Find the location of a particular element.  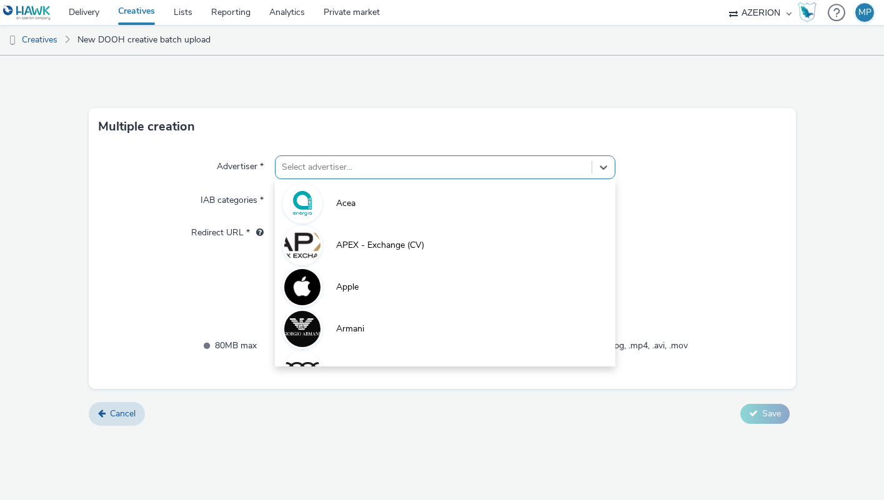

img: dooh is located at coordinates (12, 41).